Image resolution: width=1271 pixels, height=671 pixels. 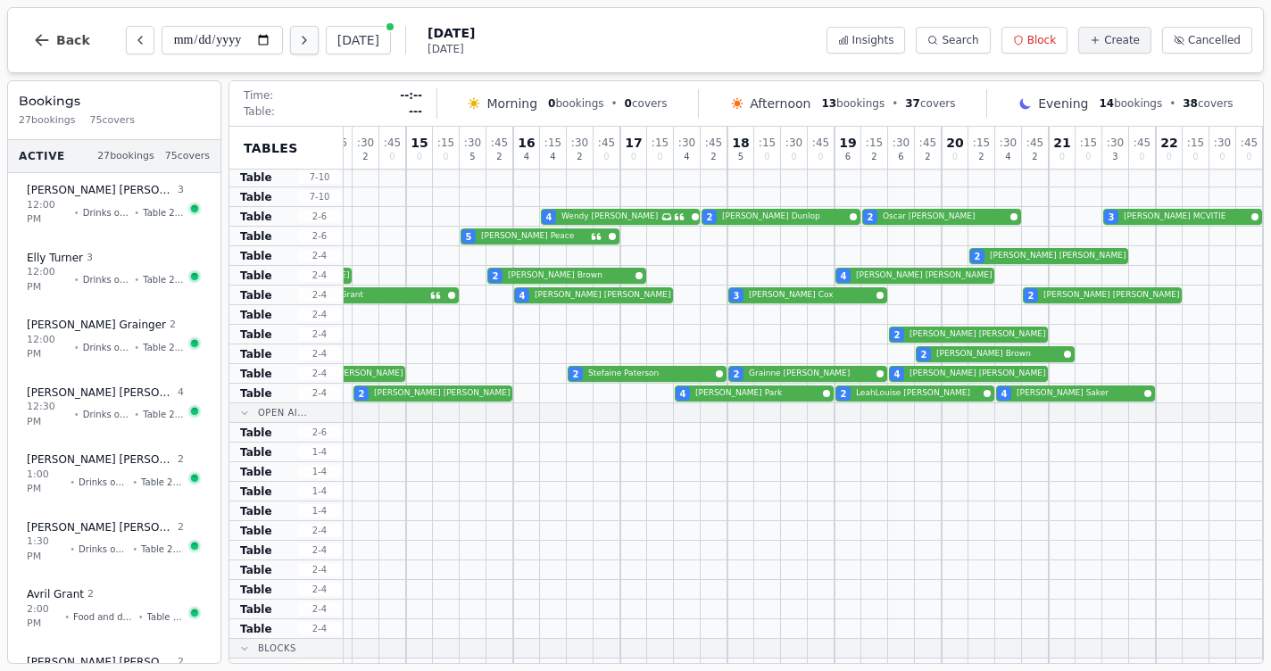 I want to click on span: Table:, so click(x=259, y=112).